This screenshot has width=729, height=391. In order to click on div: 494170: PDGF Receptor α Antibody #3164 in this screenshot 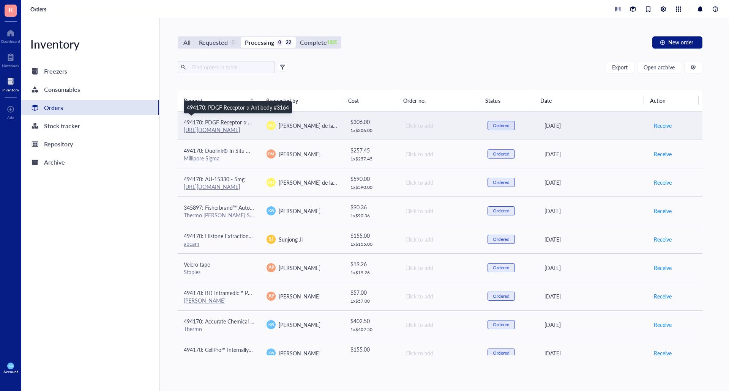, I will do `click(238, 107)`.